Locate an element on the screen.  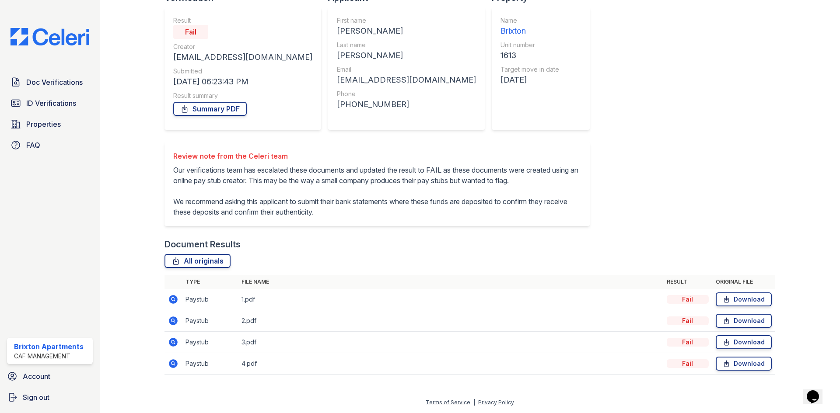
th: Type is located at coordinates (210, 282).